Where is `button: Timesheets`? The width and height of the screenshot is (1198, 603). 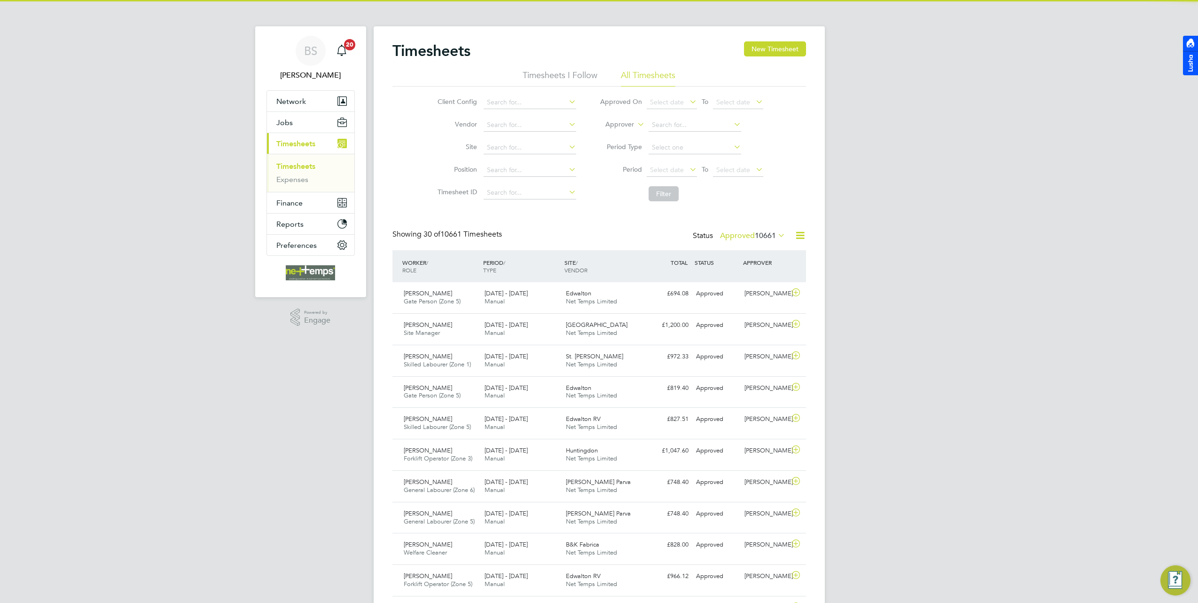
button: Timesheets is located at coordinates (311, 143).